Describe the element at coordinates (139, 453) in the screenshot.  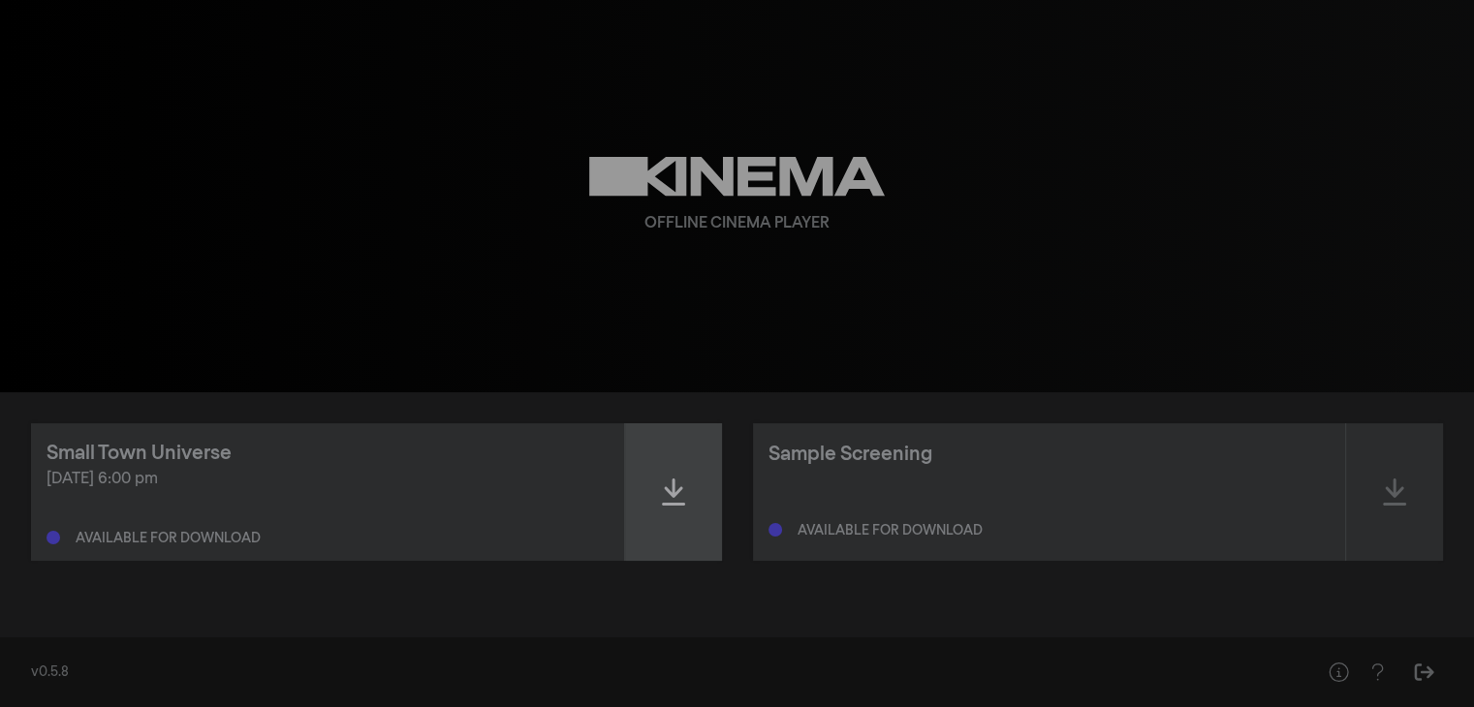
I see `div: Small Town Universe` at that location.